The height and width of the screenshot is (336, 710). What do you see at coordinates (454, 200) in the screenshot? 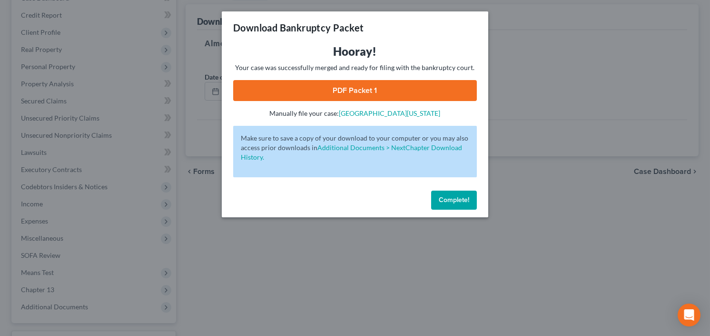
I see `span: Complete!` at bounding box center [454, 200].